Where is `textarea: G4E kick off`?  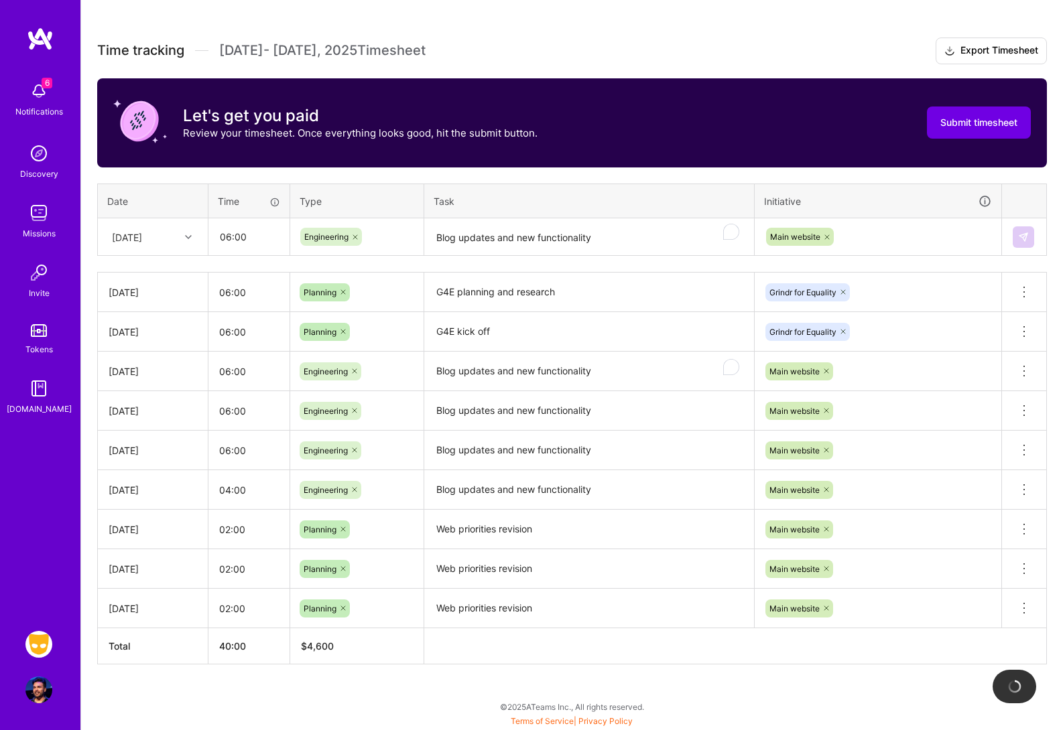 textarea: G4E kick off is located at coordinates (589, 332).